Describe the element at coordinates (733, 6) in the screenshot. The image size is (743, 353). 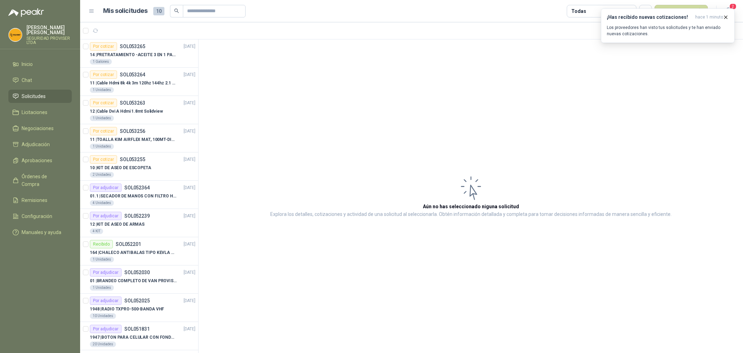
I see `span: 2` at that location.